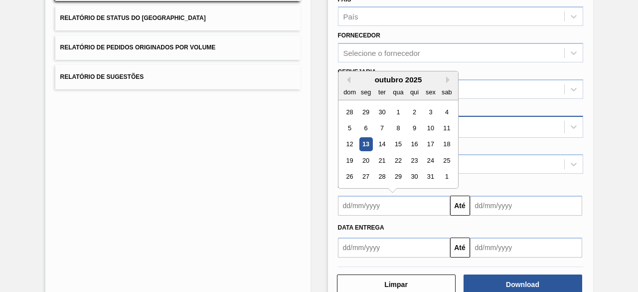  I want to click on div: Choose domingo, 19 de outubro de 2025, so click(349, 160).